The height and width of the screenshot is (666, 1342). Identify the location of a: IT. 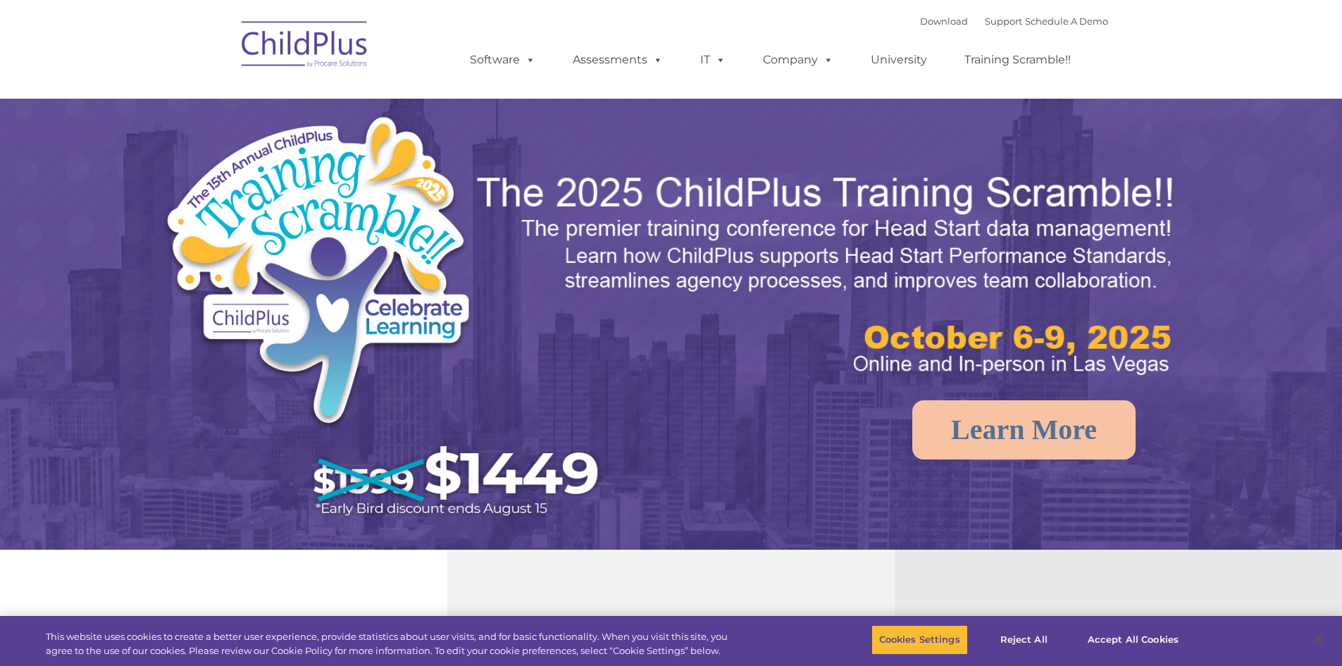
(713, 60).